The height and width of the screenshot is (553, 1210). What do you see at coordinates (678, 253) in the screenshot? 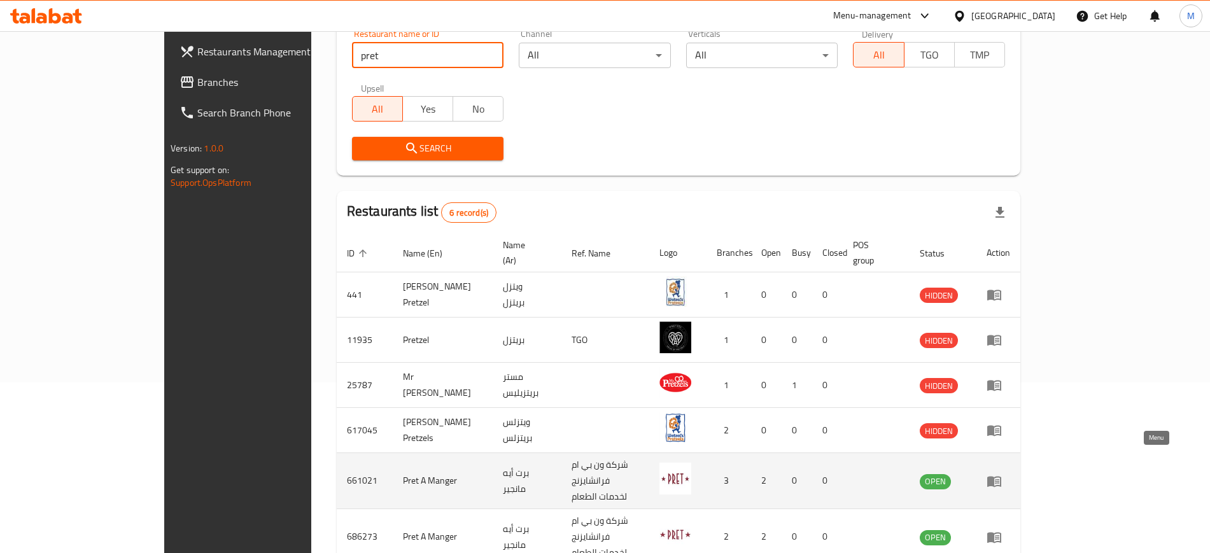
I see `th: Logo` at bounding box center [678, 253].